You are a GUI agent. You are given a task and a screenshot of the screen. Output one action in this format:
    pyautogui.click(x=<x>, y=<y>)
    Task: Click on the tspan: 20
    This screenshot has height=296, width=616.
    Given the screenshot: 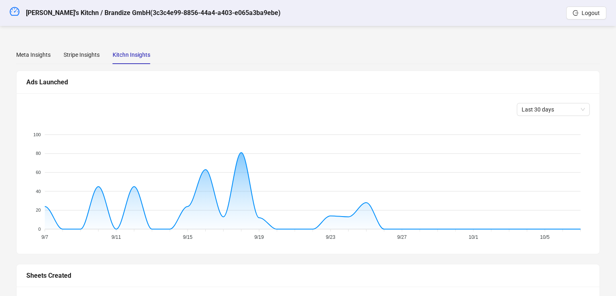 What is the action you would take?
    pyautogui.click(x=38, y=210)
    